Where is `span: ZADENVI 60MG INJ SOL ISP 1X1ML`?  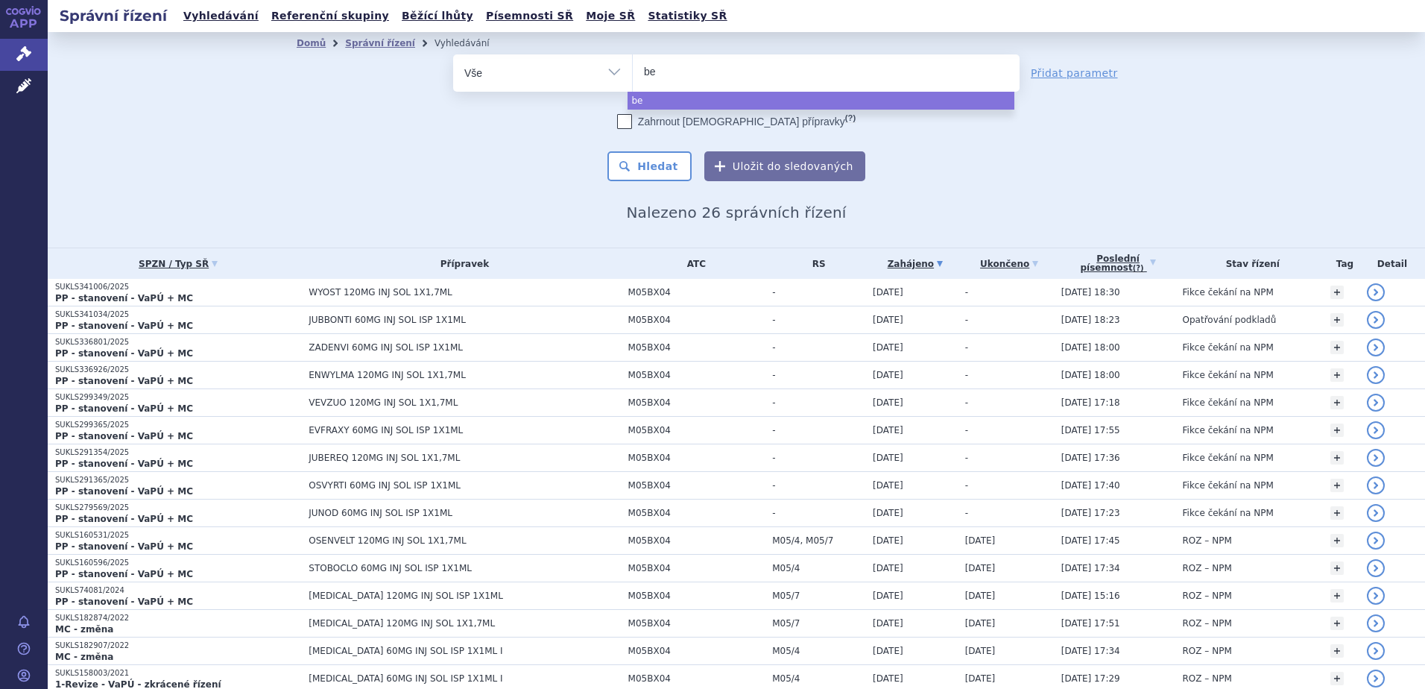 span: ZADENVI 60MG INJ SOL ISP 1X1ML is located at coordinates (464, 347).